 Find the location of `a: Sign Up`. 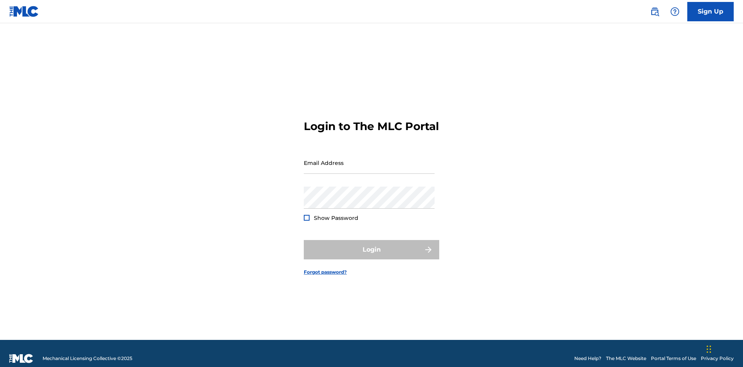

a: Sign Up is located at coordinates (711, 12).